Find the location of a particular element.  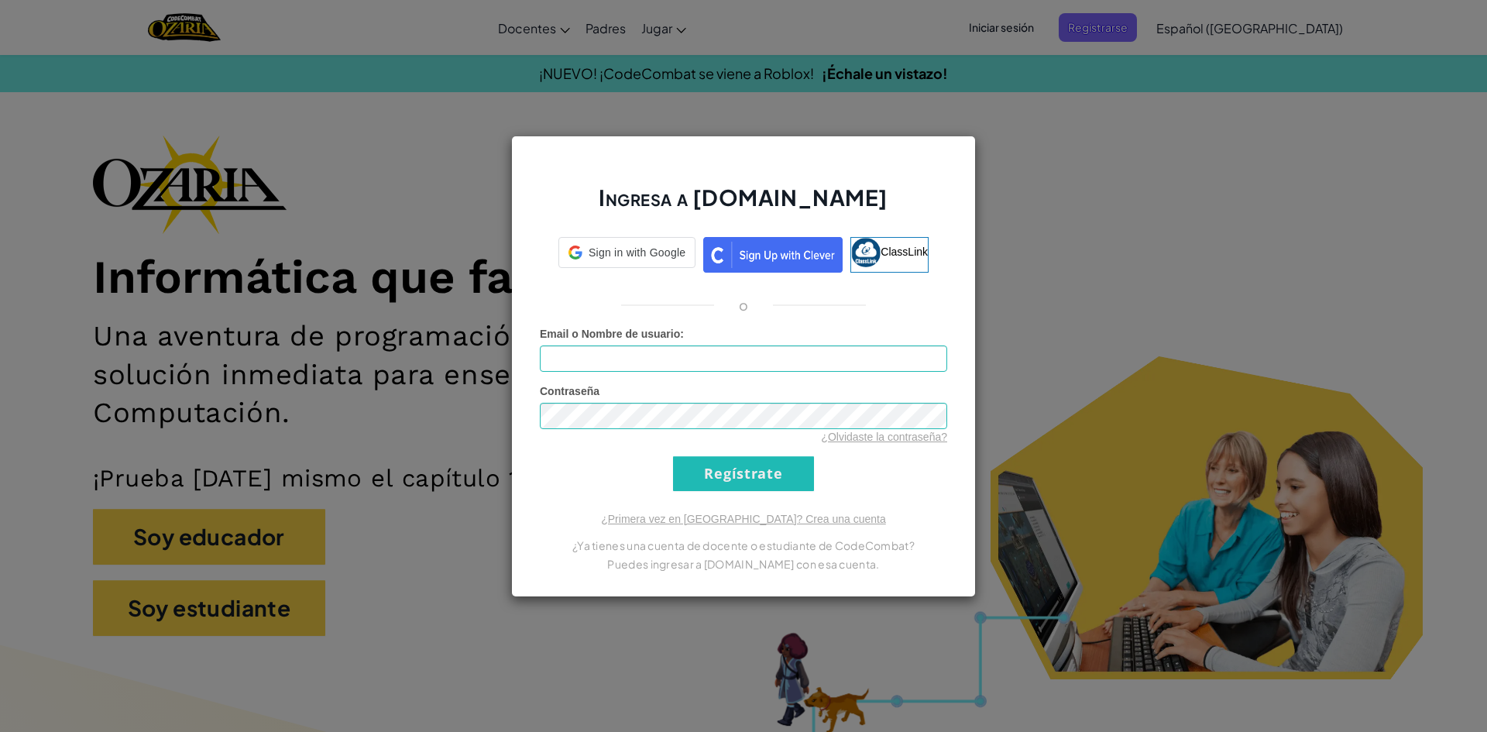

span: ClassLink is located at coordinates (904, 251).